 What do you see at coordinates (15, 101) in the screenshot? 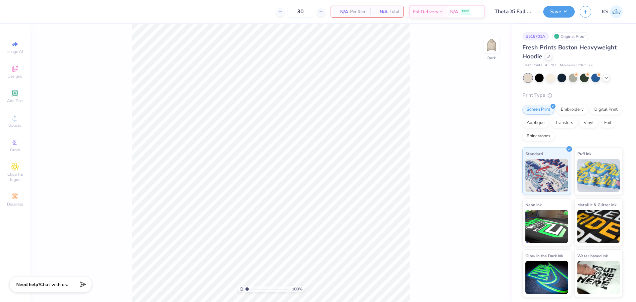
I see `span: Add Text` at bounding box center [15, 101].